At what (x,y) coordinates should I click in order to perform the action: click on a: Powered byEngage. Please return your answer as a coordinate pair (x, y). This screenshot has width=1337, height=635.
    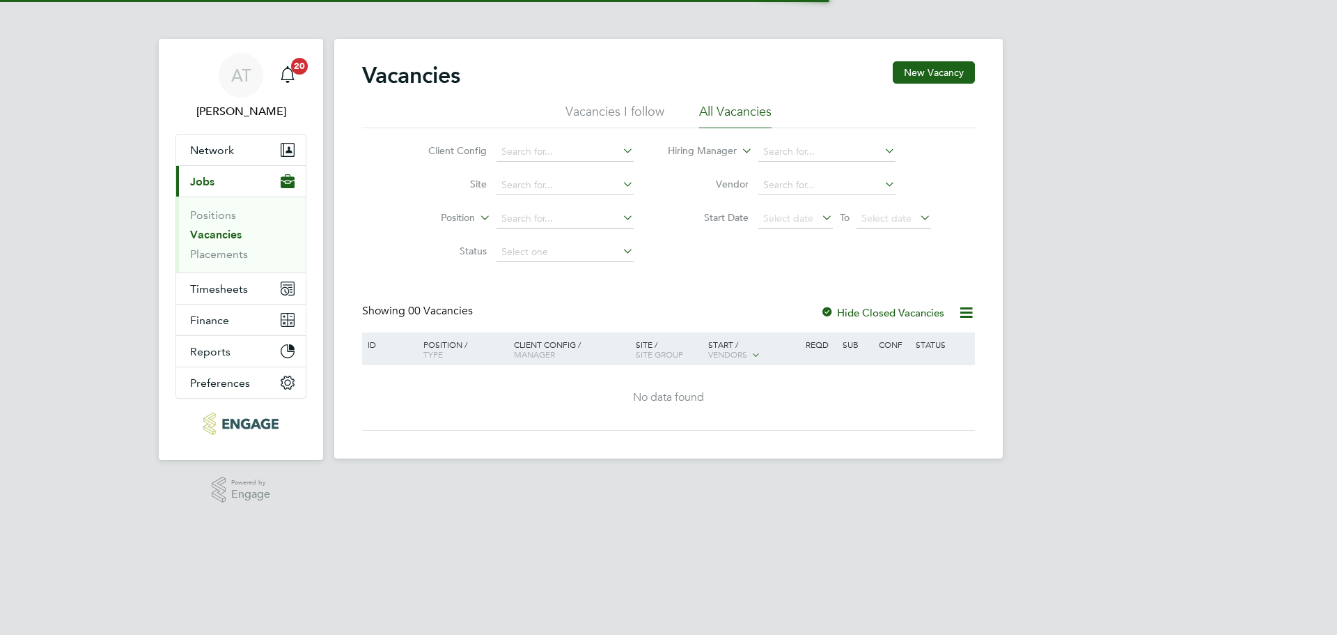
    Looking at the image, I should click on (241, 490).